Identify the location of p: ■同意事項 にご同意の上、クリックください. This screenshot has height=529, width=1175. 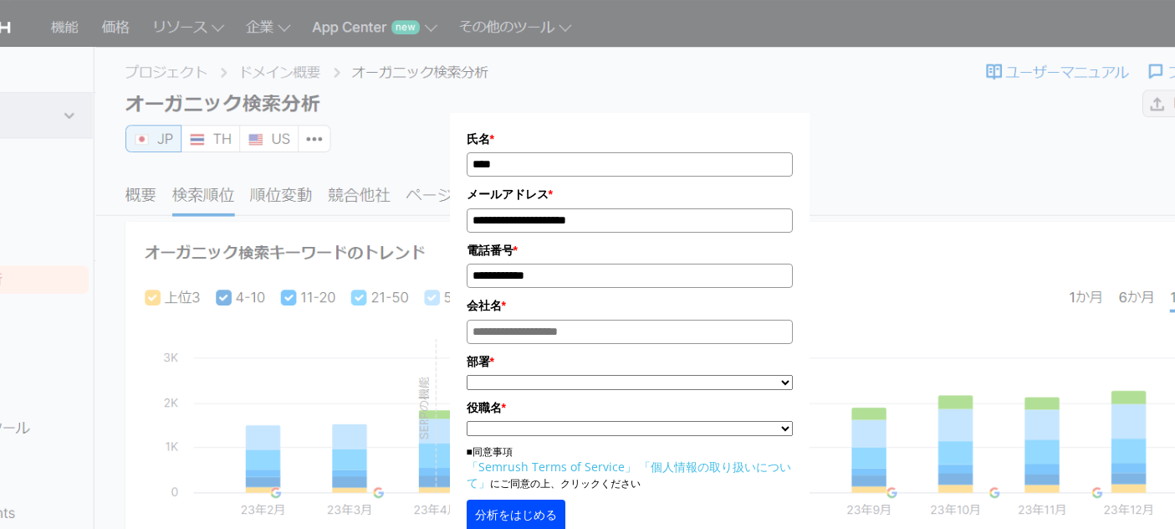
(630, 468).